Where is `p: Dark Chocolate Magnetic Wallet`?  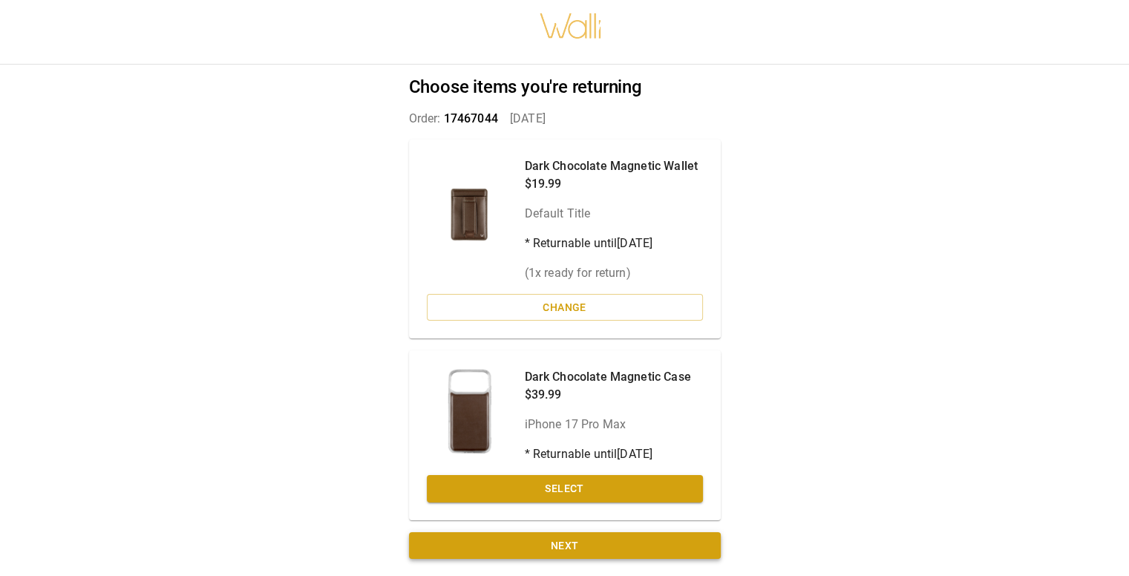 p: Dark Chocolate Magnetic Wallet is located at coordinates (612, 166).